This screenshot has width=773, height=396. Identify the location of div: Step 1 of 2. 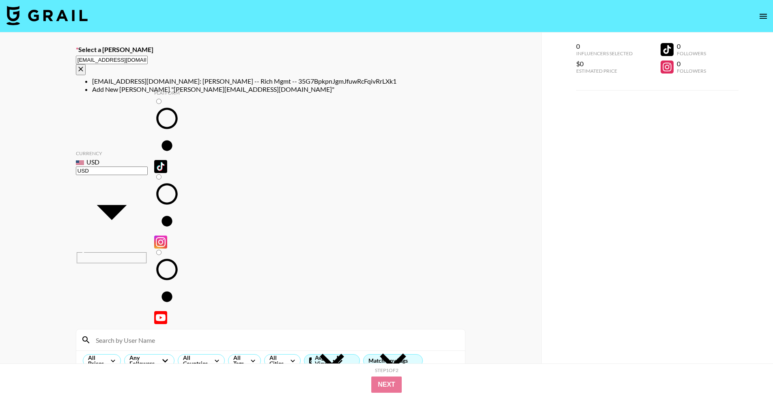
(387, 370).